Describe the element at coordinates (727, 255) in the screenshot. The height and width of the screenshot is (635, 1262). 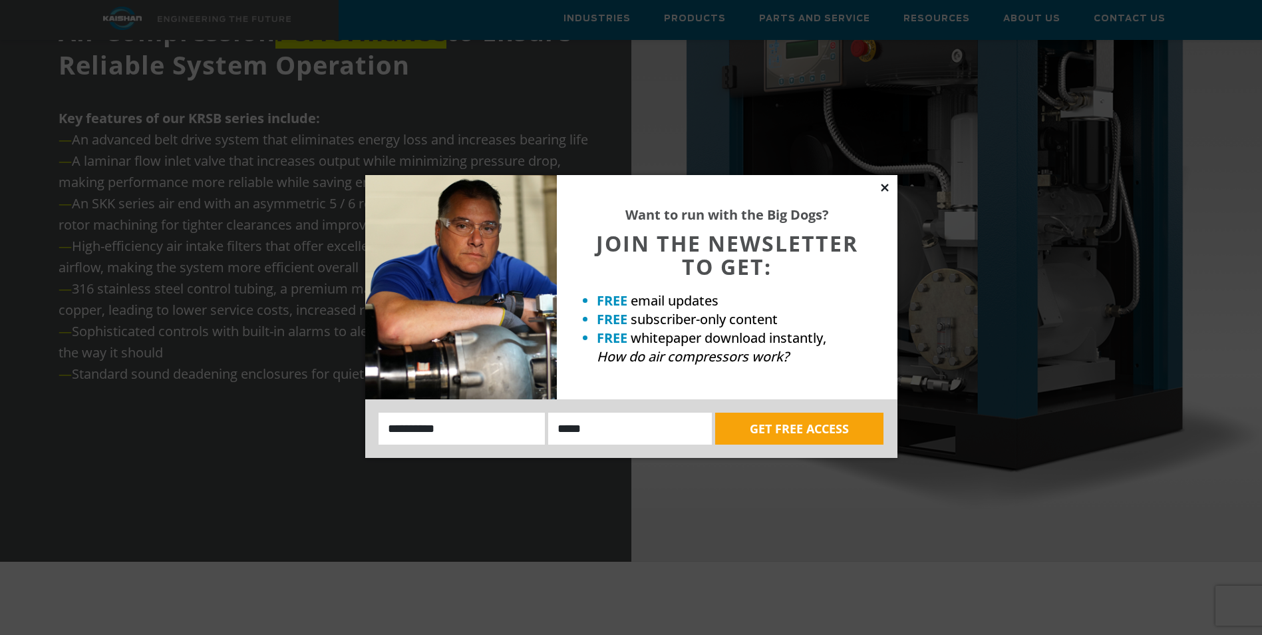
I see `span: JOIN THE NEWSLETTER TO GET:` at that location.